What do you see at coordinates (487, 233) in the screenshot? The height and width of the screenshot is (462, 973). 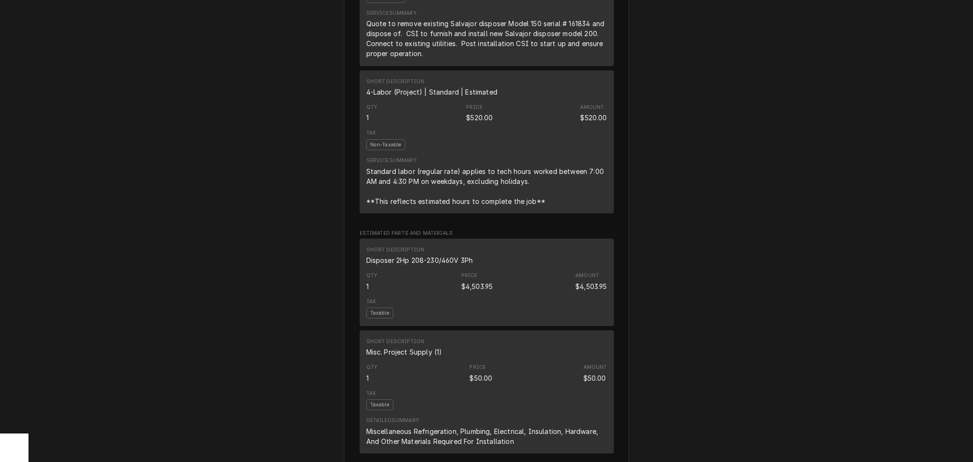 I see `span: Estimated Parts and Materials` at bounding box center [487, 233].